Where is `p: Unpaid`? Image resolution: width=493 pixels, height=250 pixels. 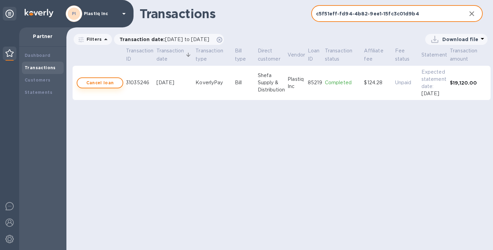 p: Unpaid is located at coordinates (406, 82).